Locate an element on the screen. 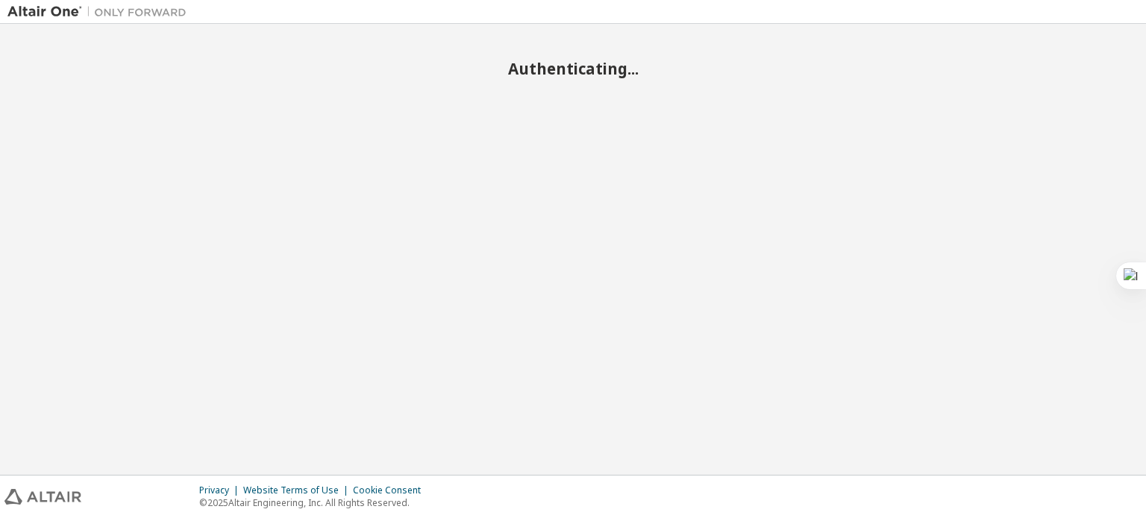 Image resolution: width=1146 pixels, height=518 pixels. img: altair_logo.svg is located at coordinates (43, 497).